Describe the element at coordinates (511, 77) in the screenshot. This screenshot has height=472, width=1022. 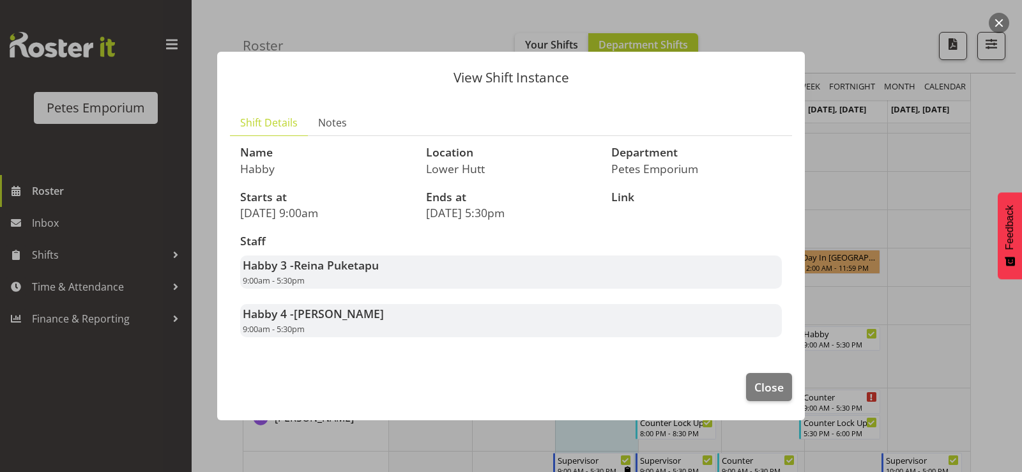
I see `p: View Shift Instance` at that location.